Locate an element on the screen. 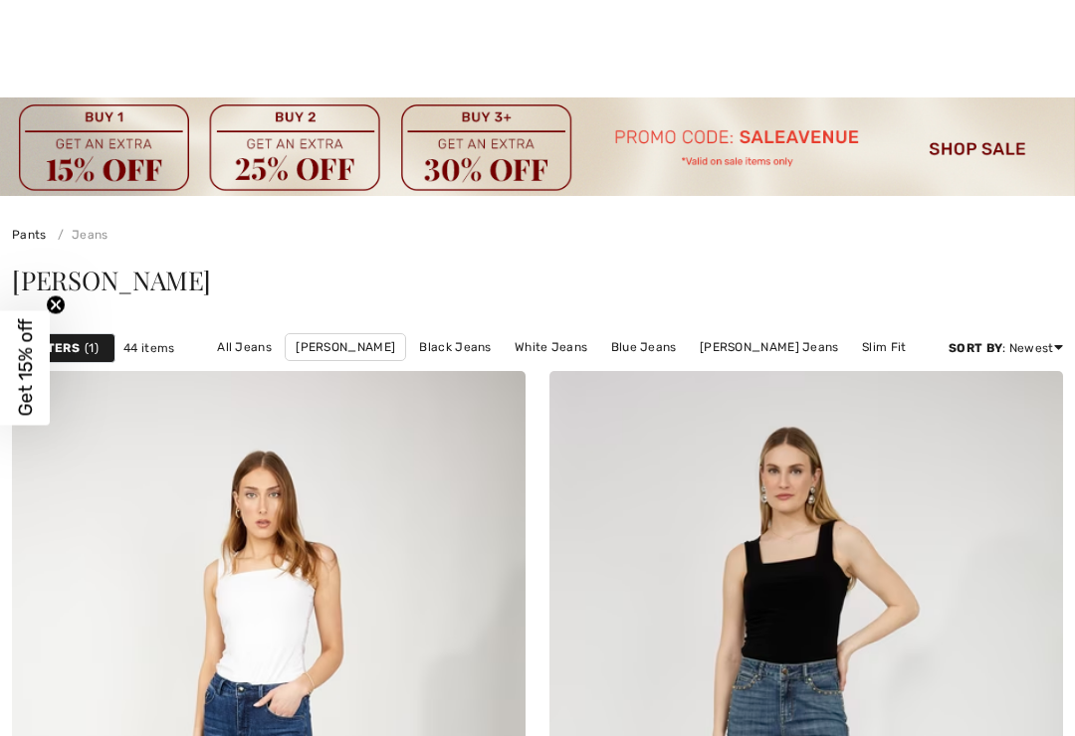 This screenshot has width=1075, height=736. a: Slim Fit is located at coordinates (884, 347).